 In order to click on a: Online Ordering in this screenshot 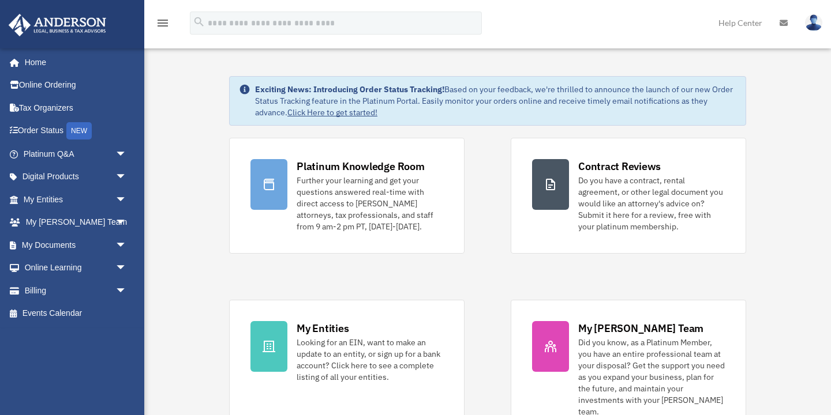, I will do `click(76, 85)`.